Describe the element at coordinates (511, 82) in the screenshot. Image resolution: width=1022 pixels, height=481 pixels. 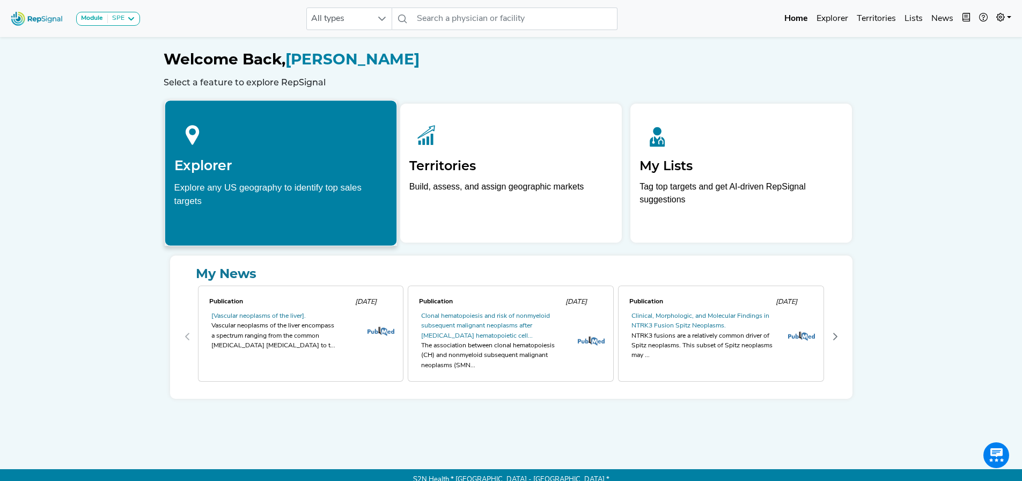
I see `h6: Select a feature to explore RepSignal` at that location.